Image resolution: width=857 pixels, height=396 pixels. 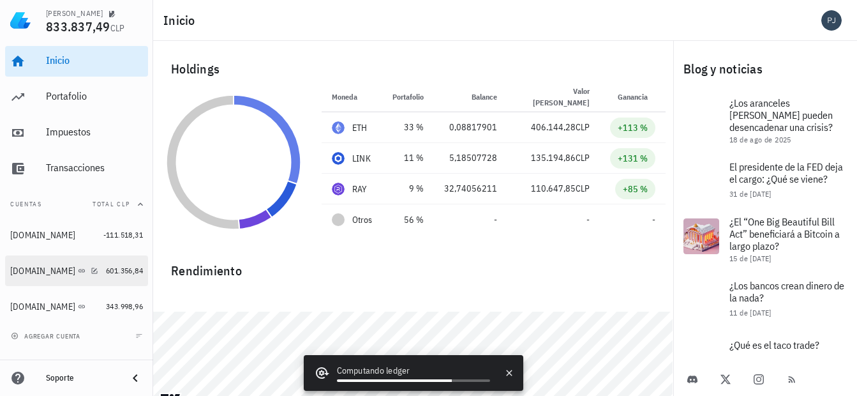 I want to click on div: Impuestos, so click(x=94, y=131).